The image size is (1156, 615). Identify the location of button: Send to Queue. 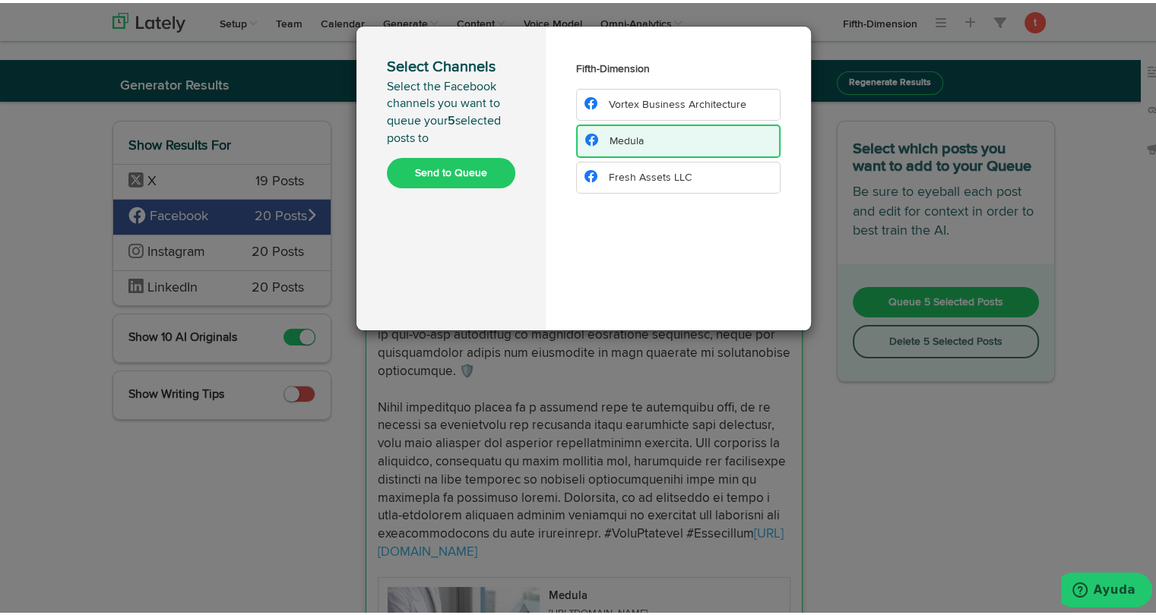
(451, 170).